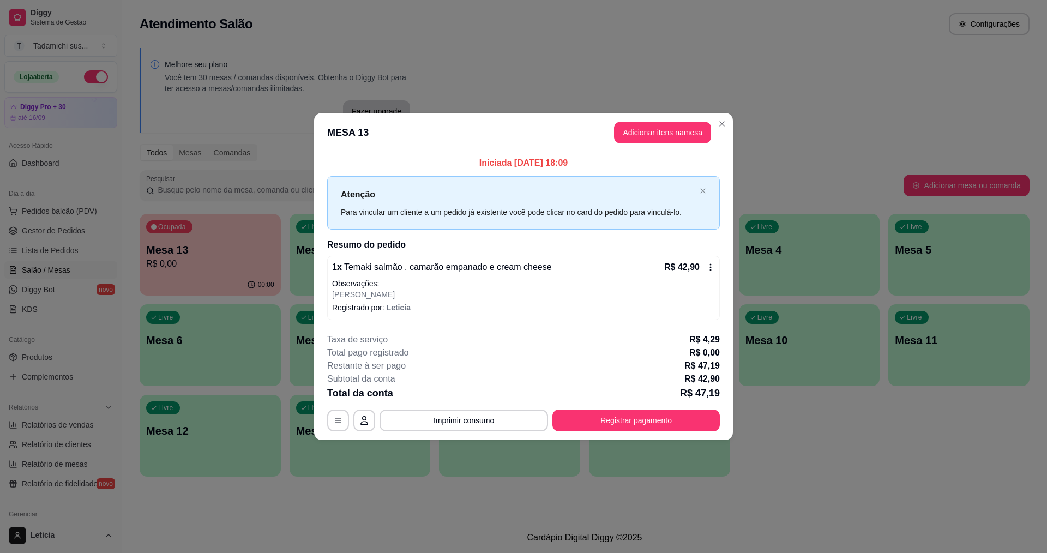 The image size is (1047, 553). Describe the element at coordinates (518, 212) in the screenshot. I see `div: Para vincular um cliente a um pedido já existente você pode clicar no card do pedido para vinculá...` at that location.